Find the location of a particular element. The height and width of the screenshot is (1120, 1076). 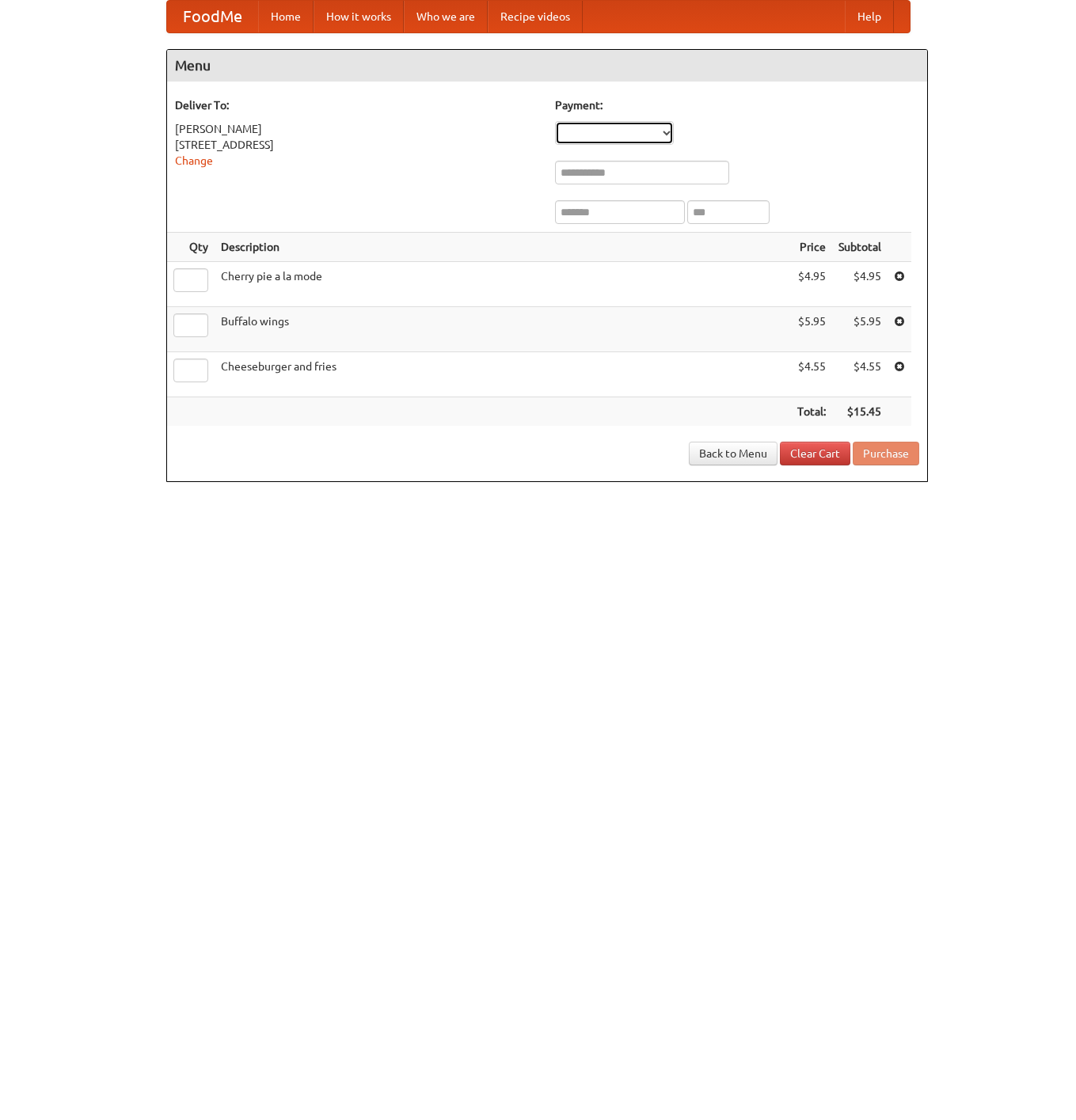

a: Clear Cart is located at coordinates (815, 454).